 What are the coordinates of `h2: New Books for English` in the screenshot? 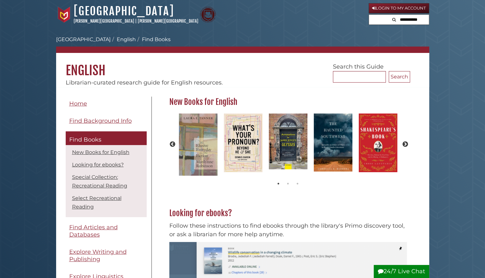 It's located at (288, 102).